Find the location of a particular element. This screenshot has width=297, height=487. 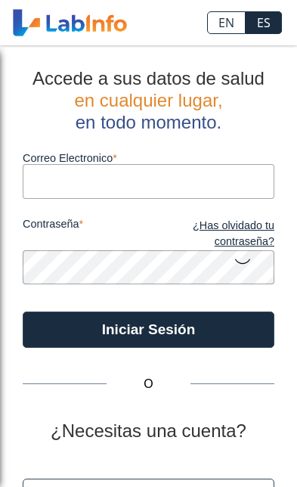

label: contraseña is located at coordinates (85, 234).